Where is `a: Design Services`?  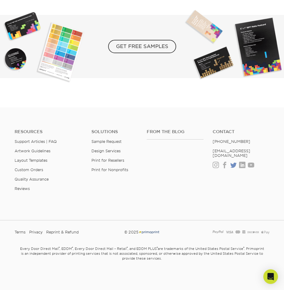
a: Design Services is located at coordinates (106, 151).